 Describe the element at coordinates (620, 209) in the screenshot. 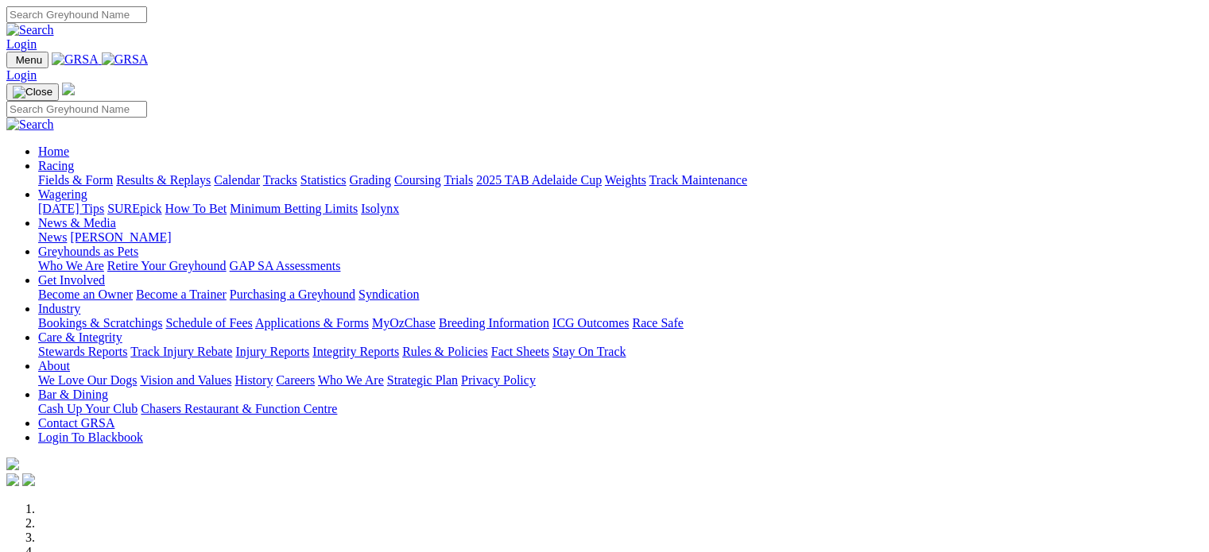

I see `div: Wagering` at that location.